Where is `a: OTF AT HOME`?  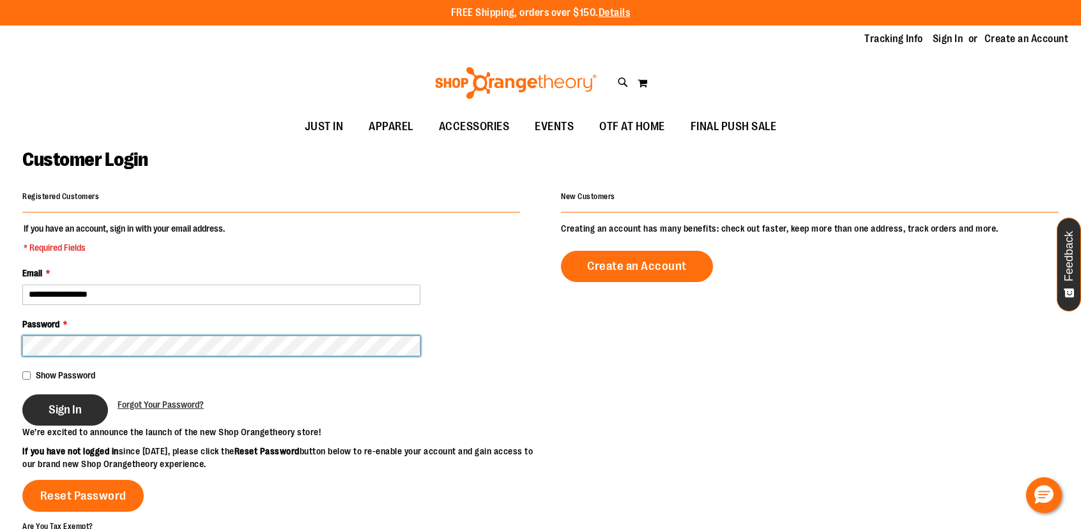
a: OTF AT HOME is located at coordinates (632, 127).